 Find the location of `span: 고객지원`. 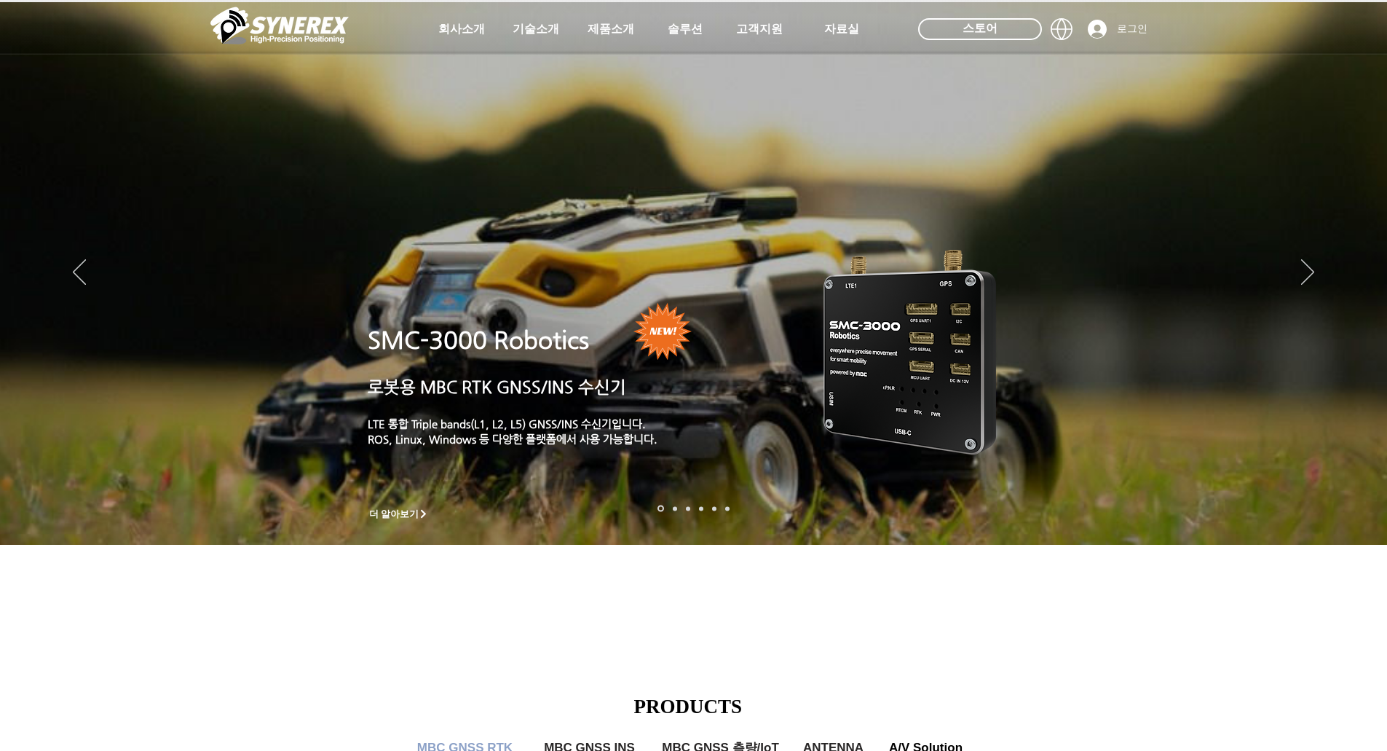

span: 고객지원 is located at coordinates (759, 29).